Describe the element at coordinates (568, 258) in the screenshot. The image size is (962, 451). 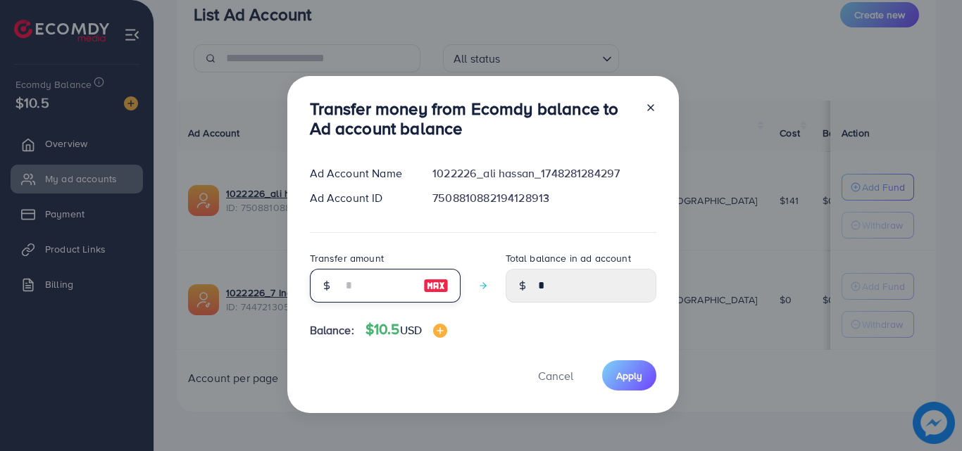
I see `label: Total balance in ad account` at that location.